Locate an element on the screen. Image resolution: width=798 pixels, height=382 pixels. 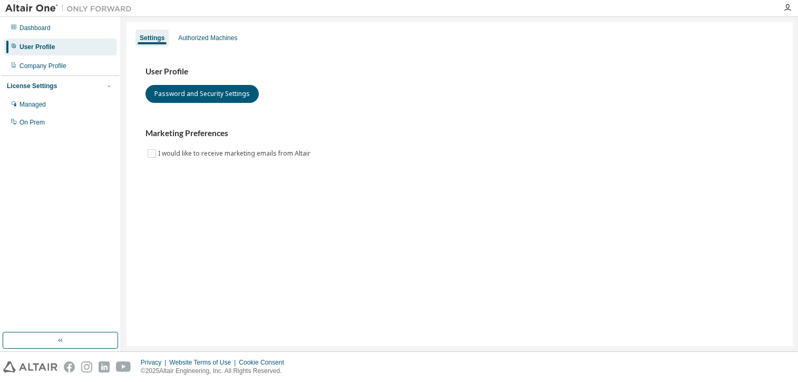
h3: User Profile is located at coordinates (460, 72).